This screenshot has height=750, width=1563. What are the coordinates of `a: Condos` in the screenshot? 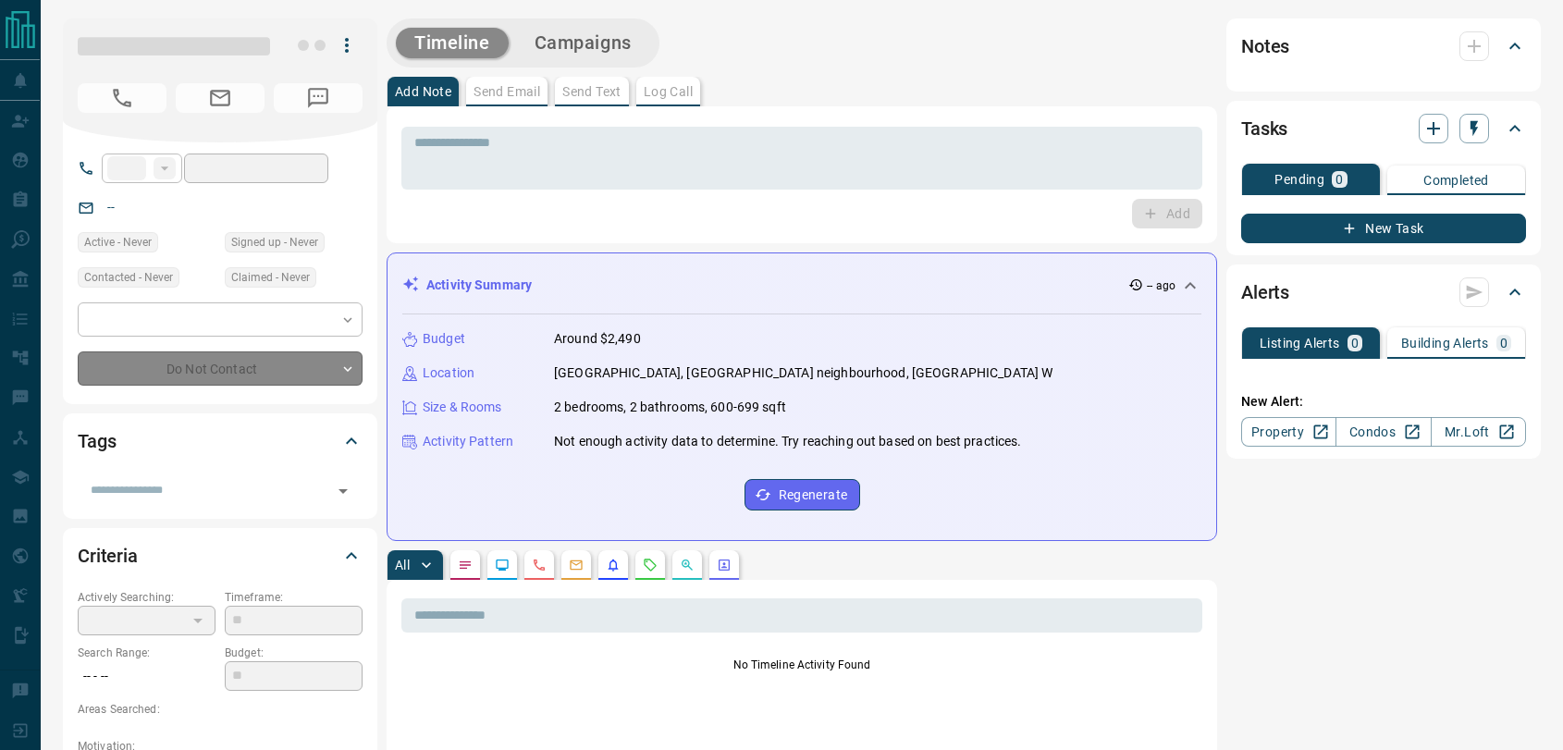 It's located at (1382, 432).